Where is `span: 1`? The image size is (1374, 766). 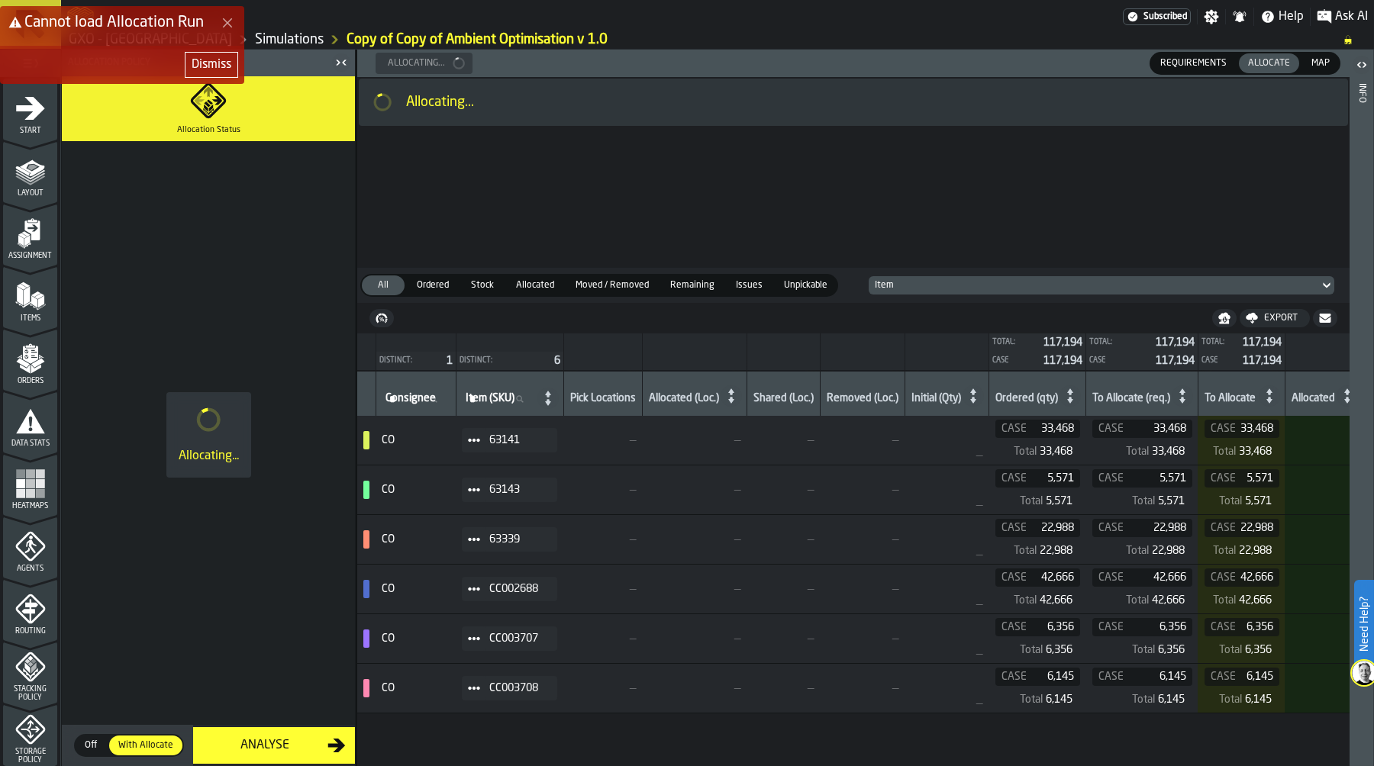 span: 1 is located at coordinates (450, 361).